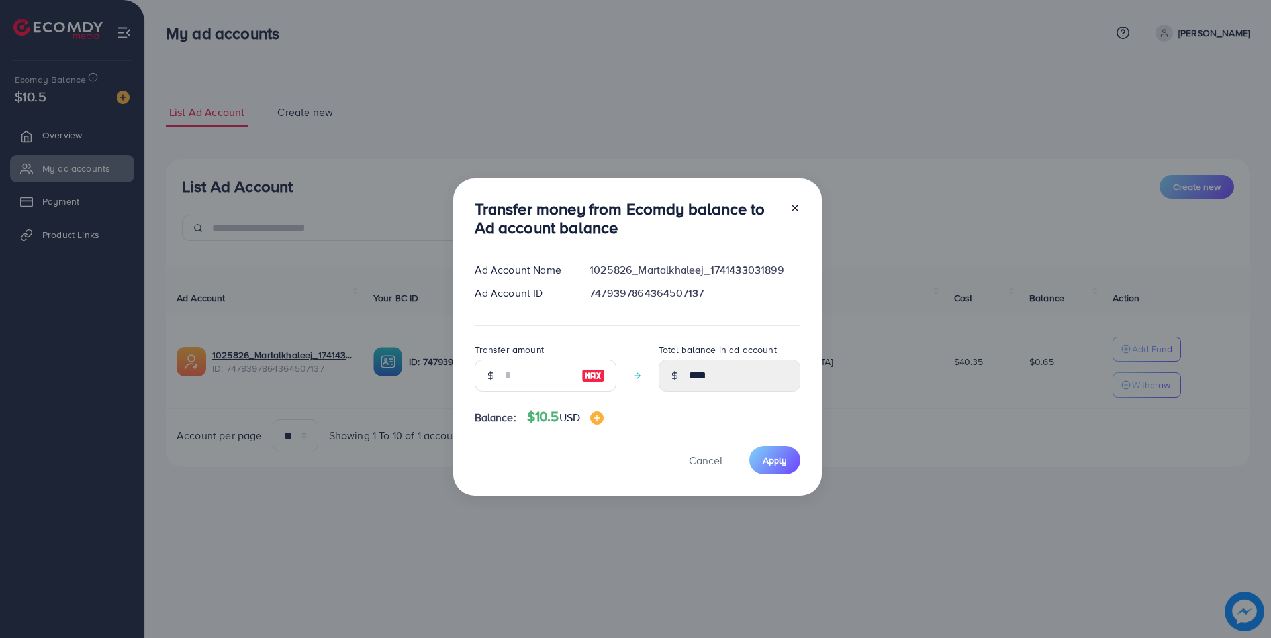 This screenshot has width=1271, height=638. I want to click on span: Cancel, so click(706, 460).